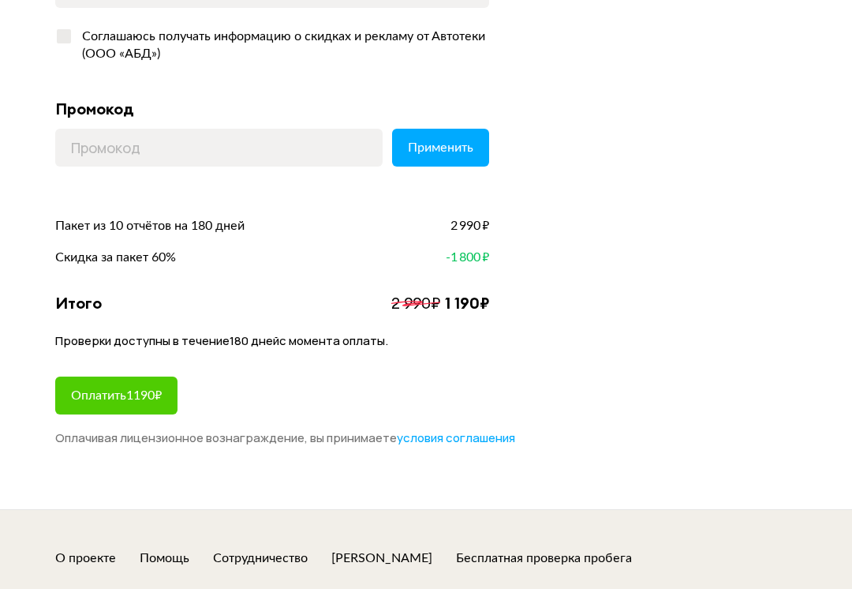  Describe the element at coordinates (260, 559) in the screenshot. I see `a: Сотрудничество` at that location.